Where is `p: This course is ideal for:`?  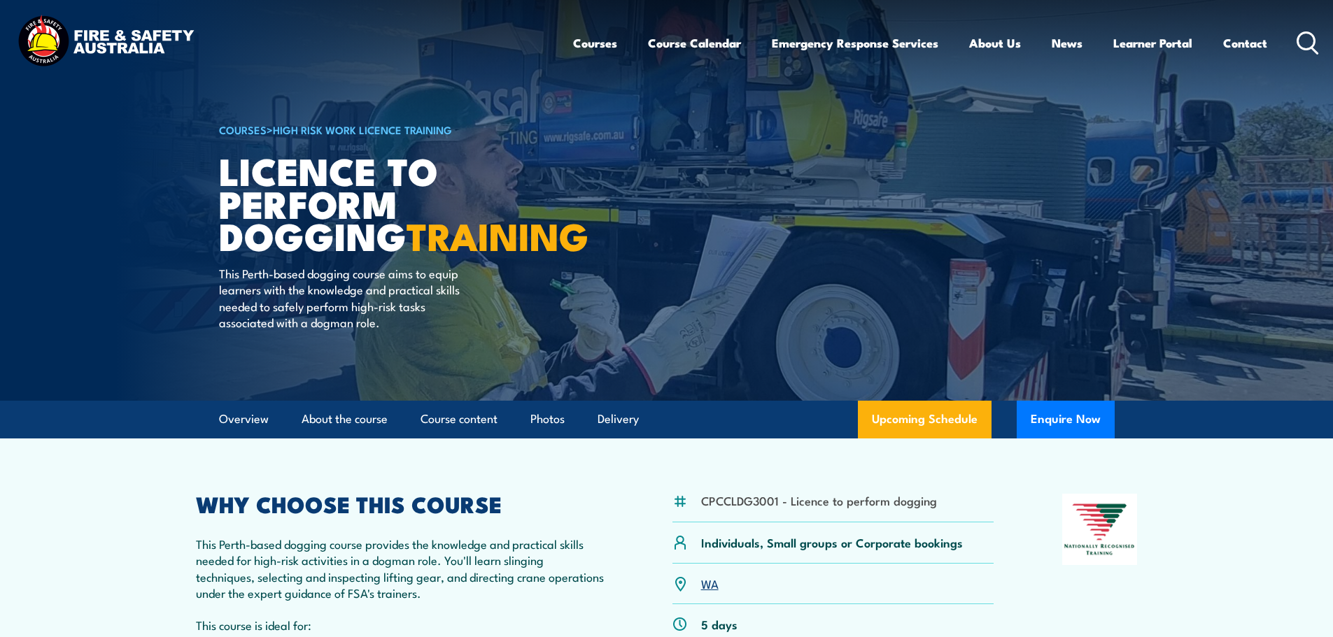 p: This course is ideal for: is located at coordinates (400, 625).